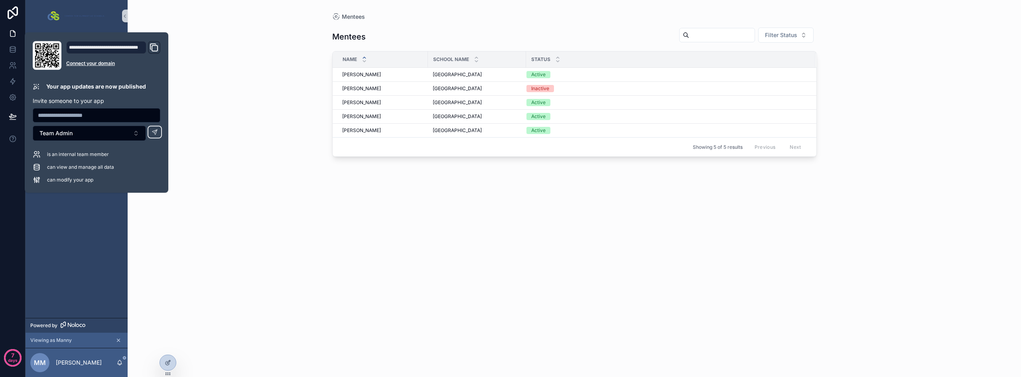 The image size is (1021, 377). I want to click on span: is an internal team member, so click(78, 154).